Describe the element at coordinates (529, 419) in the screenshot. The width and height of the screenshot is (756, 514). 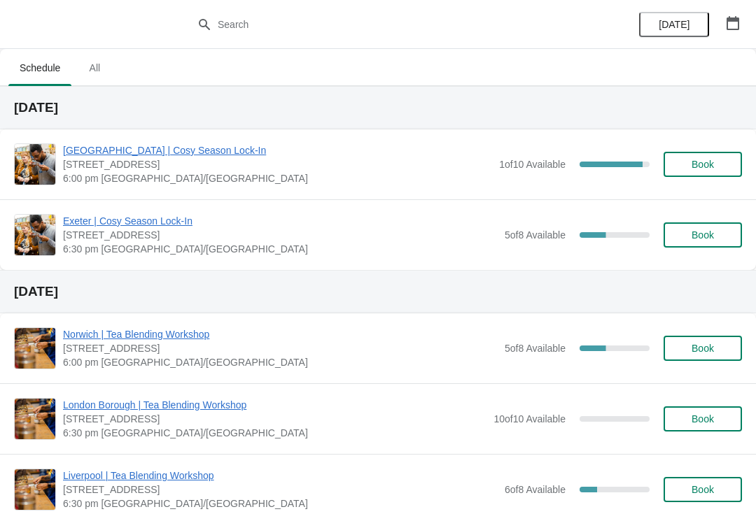
I see `span: 10 of 10 Available` at that location.